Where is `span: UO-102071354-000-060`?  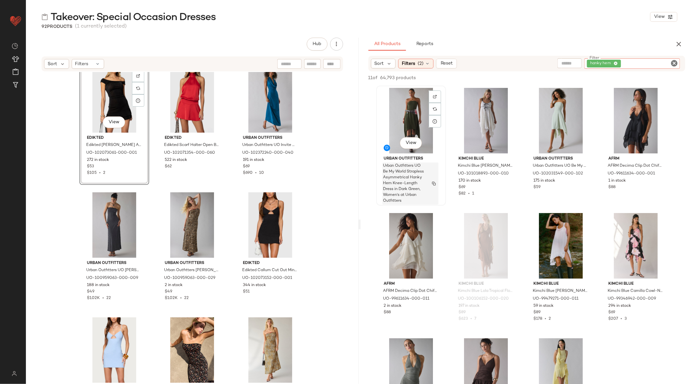
span: UO-102071354-000-060 is located at coordinates (190, 153).